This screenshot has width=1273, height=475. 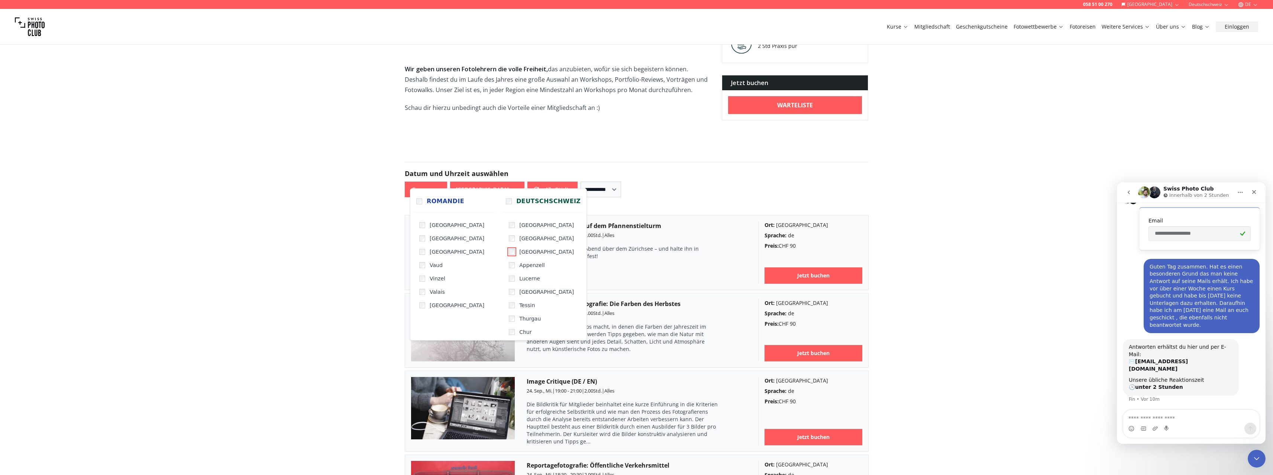 What do you see at coordinates (64, 201) in the screenshot?
I see `div: Unsere übliche Reaktionszeit 🕒` at bounding box center [64, 201].